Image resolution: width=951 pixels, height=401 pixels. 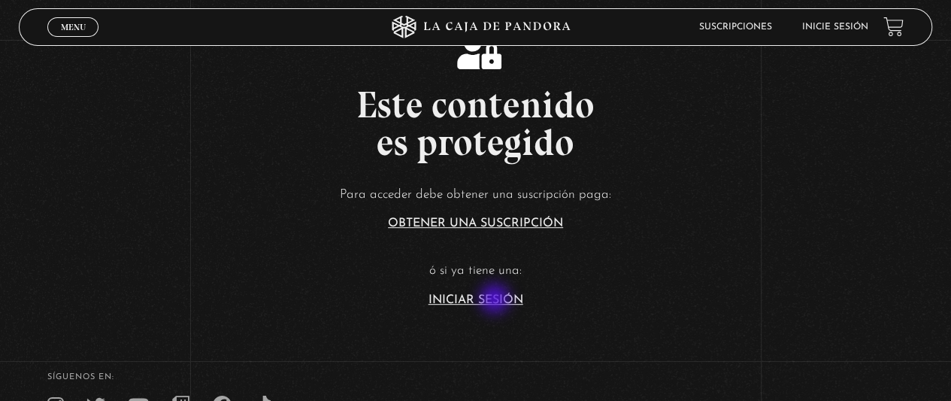 I want to click on a: Suscripciones, so click(x=735, y=27).